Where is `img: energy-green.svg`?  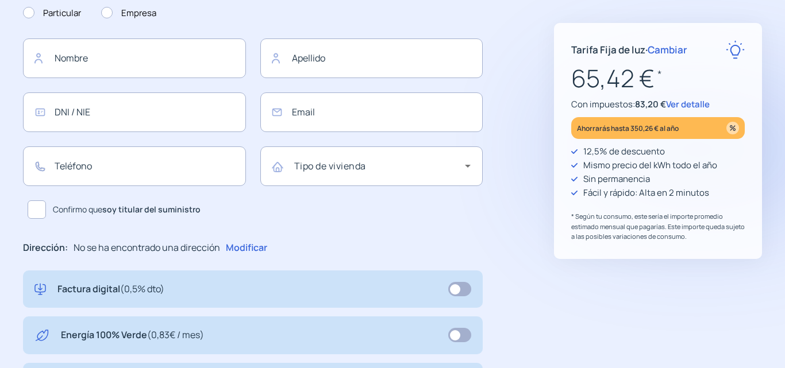
img: energy-green.svg is located at coordinates (42, 336).